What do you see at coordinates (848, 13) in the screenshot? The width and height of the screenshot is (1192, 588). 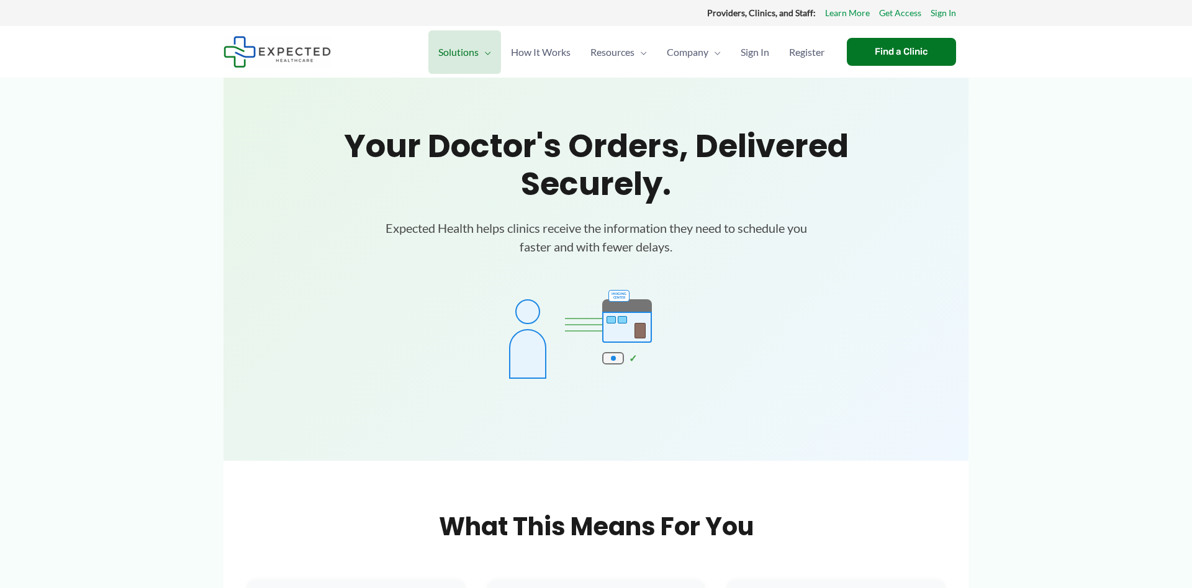 I see `a: Learn More` at bounding box center [848, 13].